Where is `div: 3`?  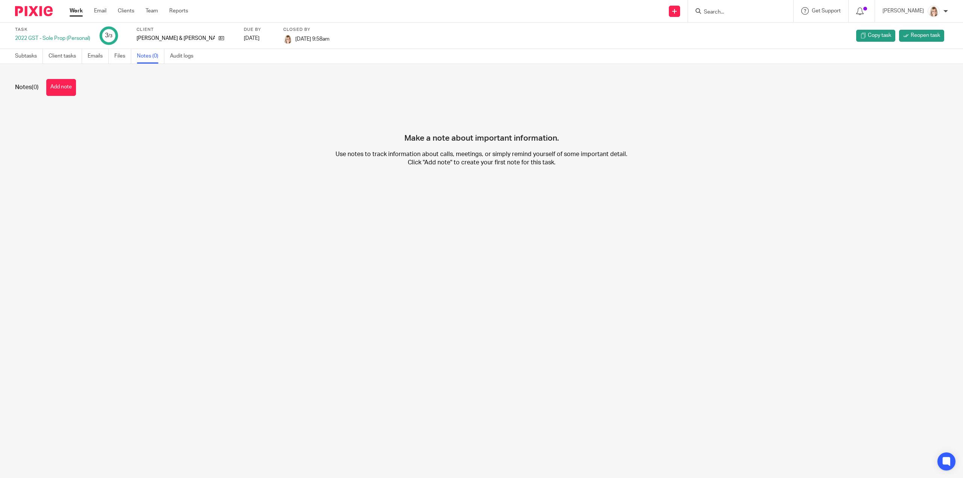 div: 3 is located at coordinates (109, 35).